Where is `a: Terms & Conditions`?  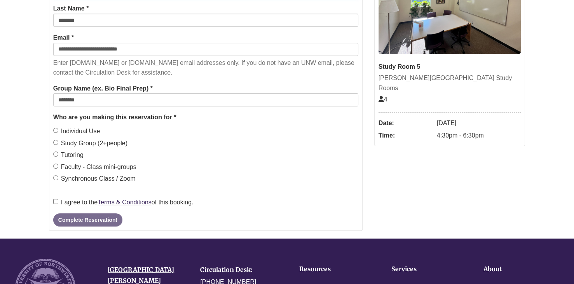
a: Terms & Conditions is located at coordinates (124, 202).